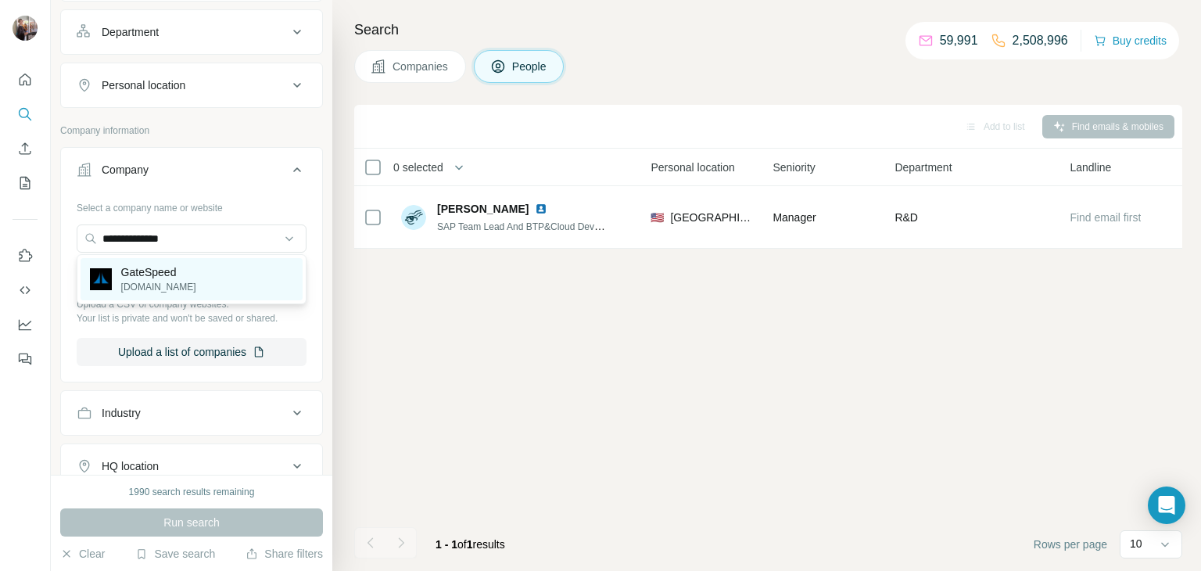  Describe the element at coordinates (25, 324) in the screenshot. I see `button: Dashboard` at that location.